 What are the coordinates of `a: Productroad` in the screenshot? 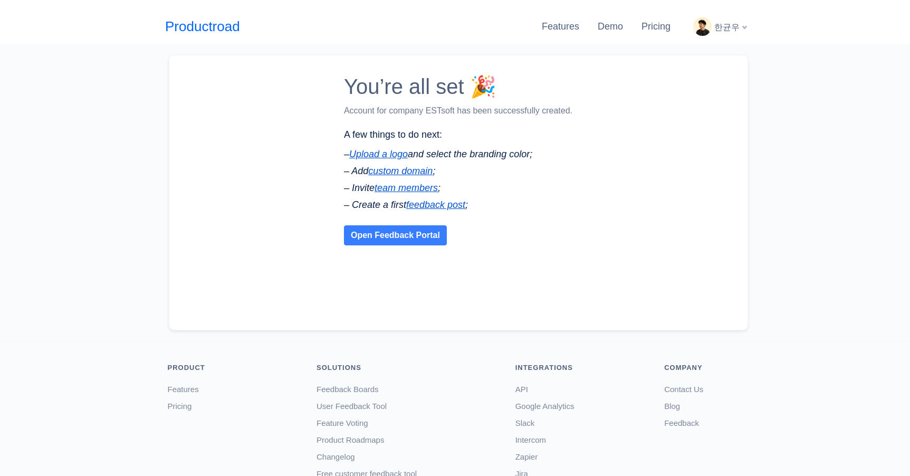 It's located at (202, 26).